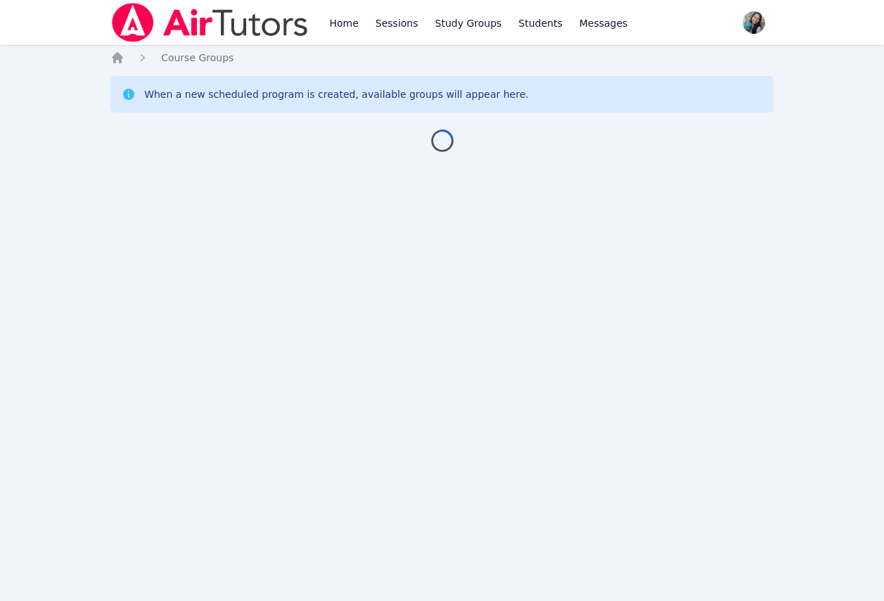 Image resolution: width=884 pixels, height=601 pixels. What do you see at coordinates (336, 94) in the screenshot?
I see `div: When a new scheduled program is created, available groups will appear here.` at bounding box center [336, 94].